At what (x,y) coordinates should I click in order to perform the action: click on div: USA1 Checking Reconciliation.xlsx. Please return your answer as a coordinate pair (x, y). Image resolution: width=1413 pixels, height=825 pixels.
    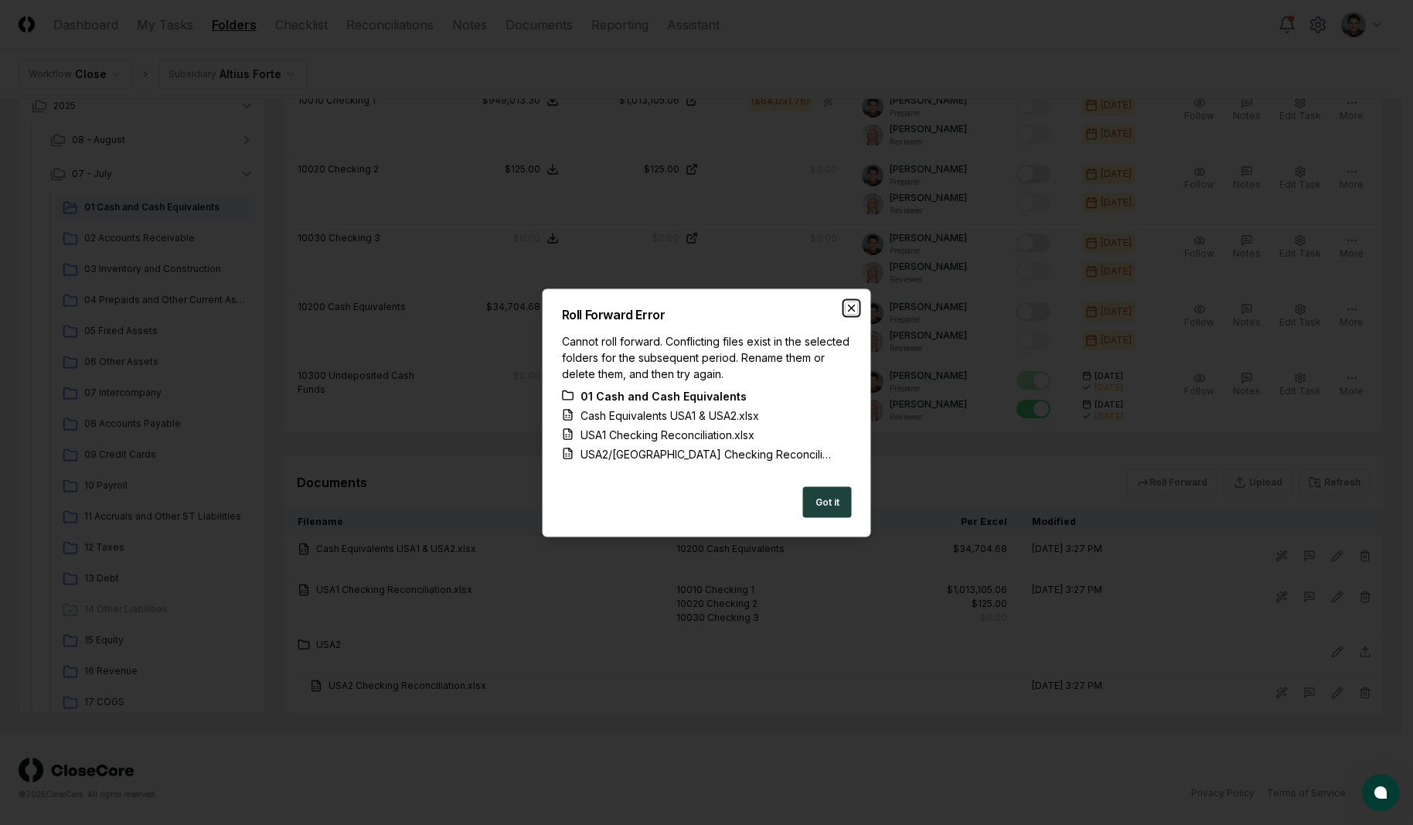
    Looking at the image, I should click on (667, 434).